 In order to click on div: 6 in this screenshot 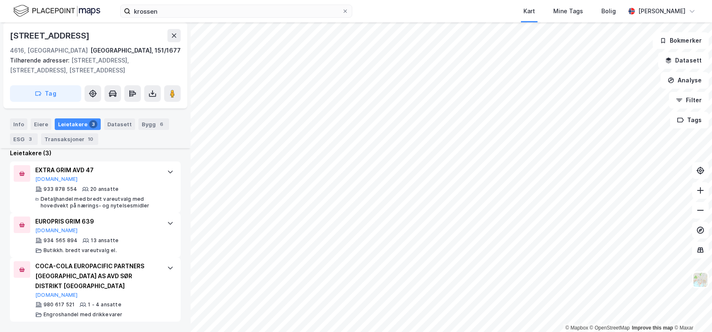, I will do `click(162, 124)`.